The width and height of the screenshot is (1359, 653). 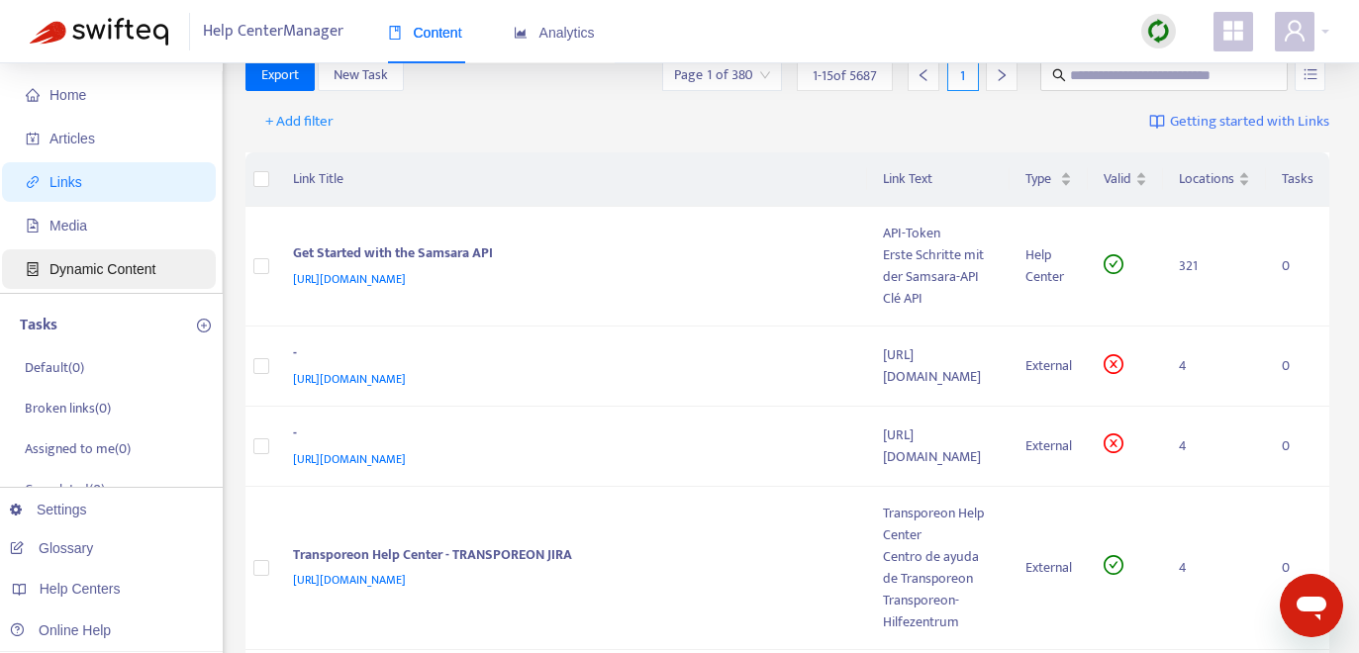 I want to click on span: Type, so click(x=1040, y=179).